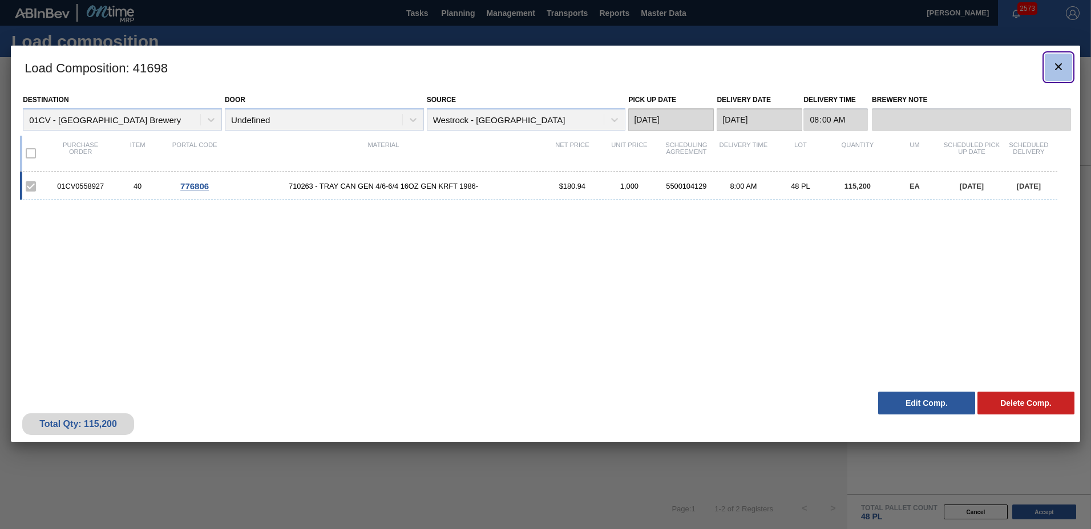 This screenshot has width=1091, height=529. I want to click on div: Total Qty: 115,200, so click(78, 424).